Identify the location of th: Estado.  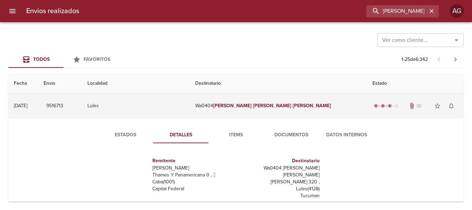
(416, 83).